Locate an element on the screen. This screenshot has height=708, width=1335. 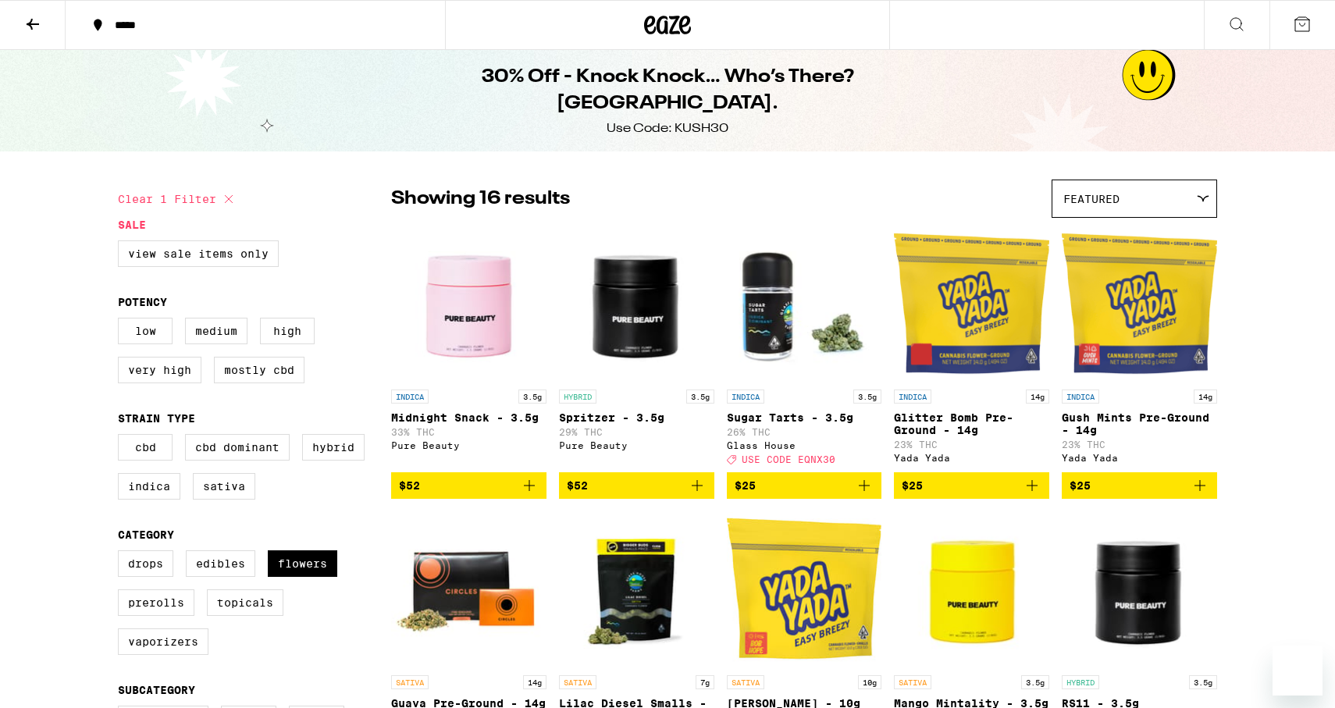
legend: Sale is located at coordinates (132, 225).